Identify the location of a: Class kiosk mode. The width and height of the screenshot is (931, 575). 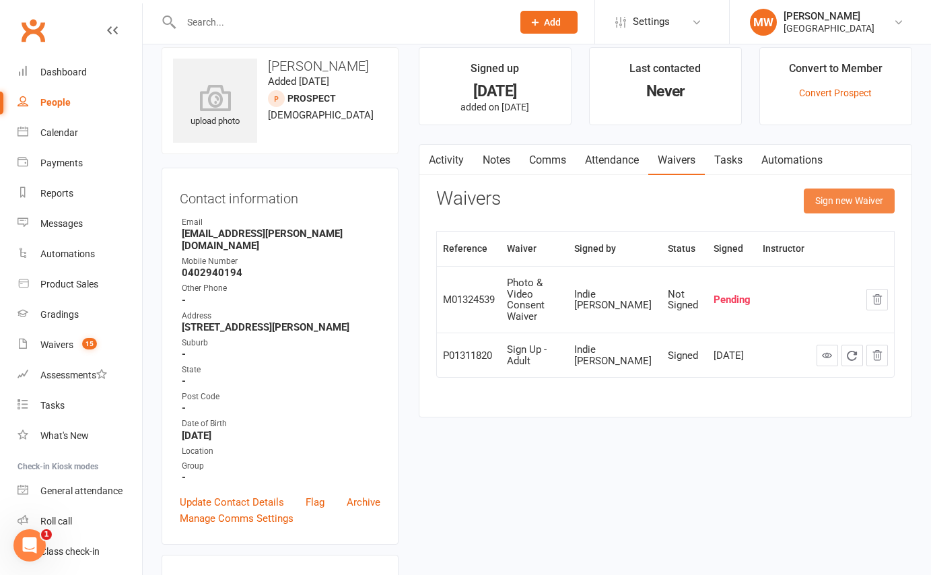
(79, 551).